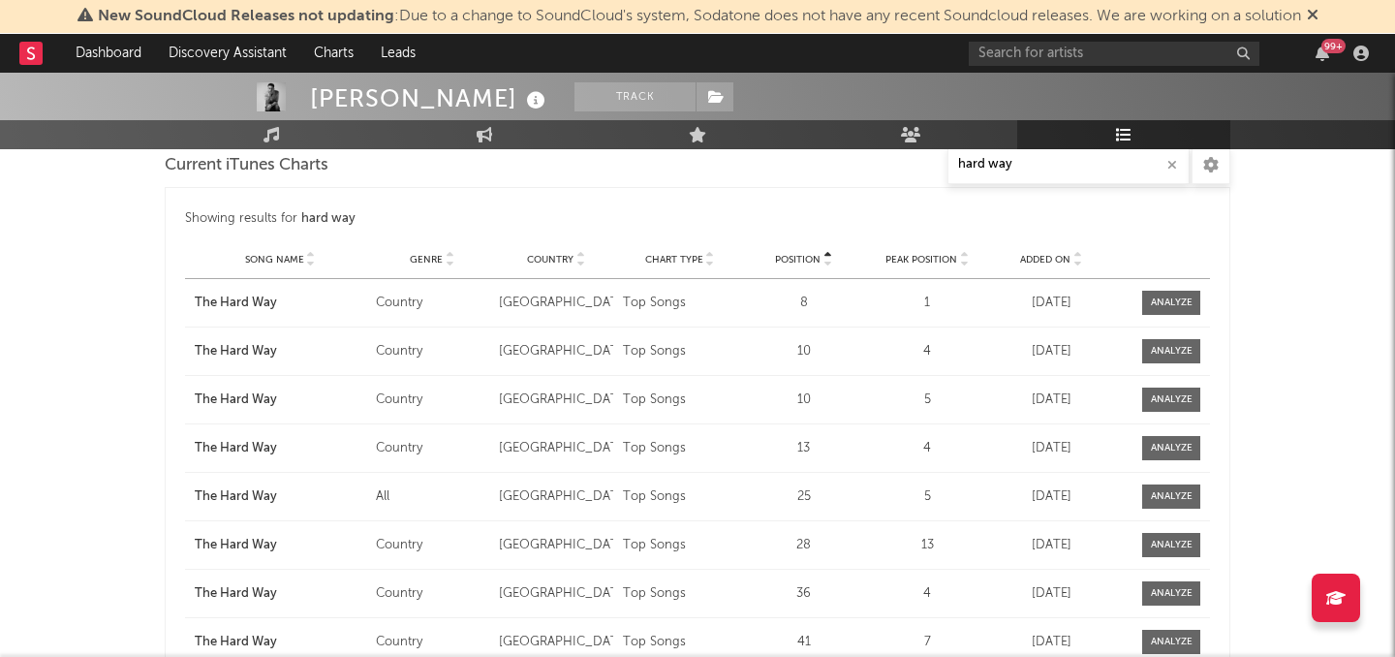 The image size is (1395, 657). I want to click on a: Leads, so click(398, 53).